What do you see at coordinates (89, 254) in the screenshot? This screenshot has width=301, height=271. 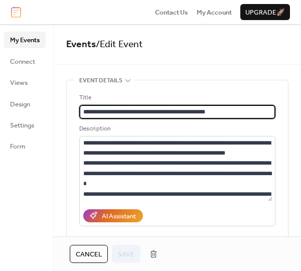 I see `button: Cancel` at bounding box center [89, 254].